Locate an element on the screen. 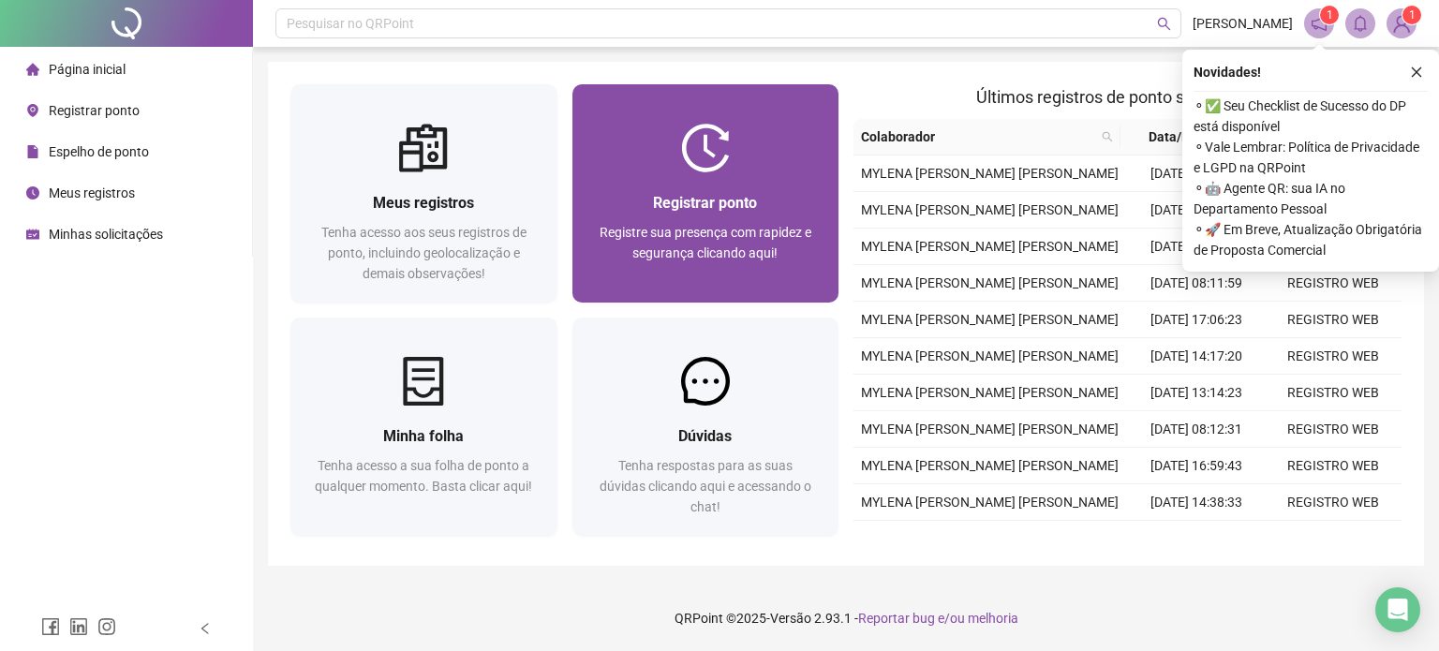 Image resolution: width=1439 pixels, height=651 pixels. span: ⚬ 🤖 Agente QR: sua IA no Departamento Pessoal is located at coordinates (1311, 199).